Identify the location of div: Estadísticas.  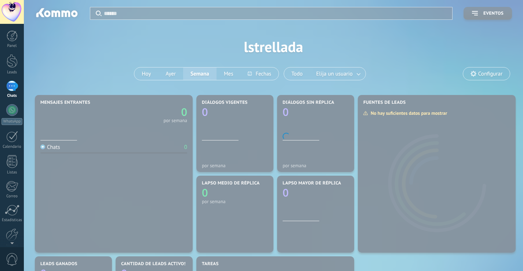
(12, 220).